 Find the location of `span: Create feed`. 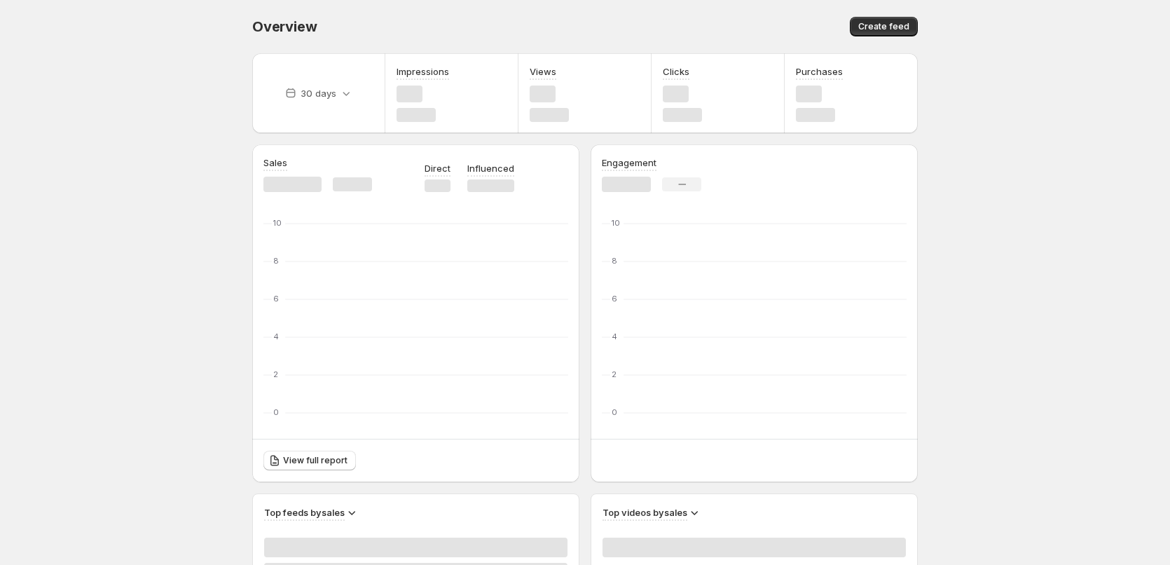

span: Create feed is located at coordinates (883, 27).